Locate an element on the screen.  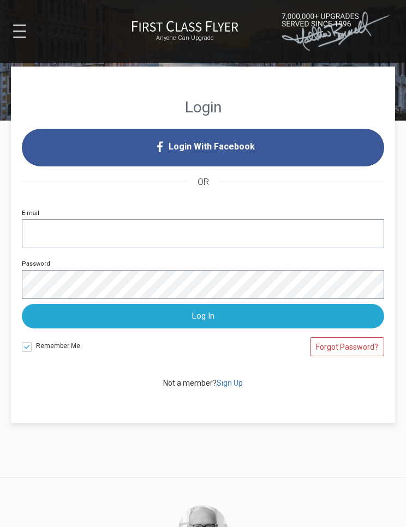
input: Log In is located at coordinates (203, 316).